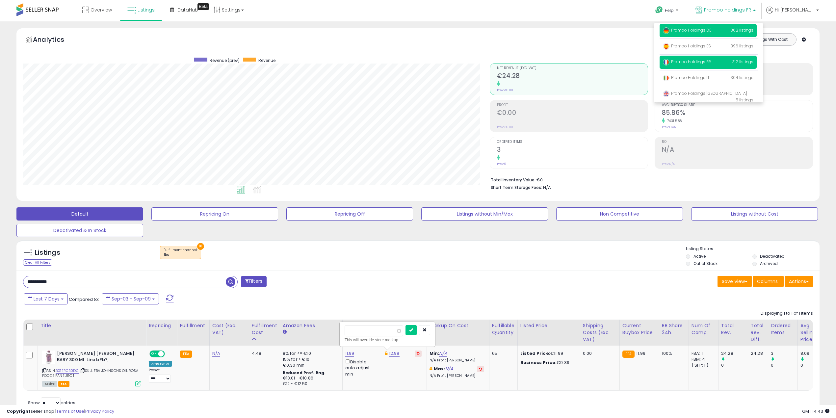  What do you see at coordinates (686, 77) in the screenshot?
I see `span: Promoo Holdings IT` at bounding box center [686, 77].